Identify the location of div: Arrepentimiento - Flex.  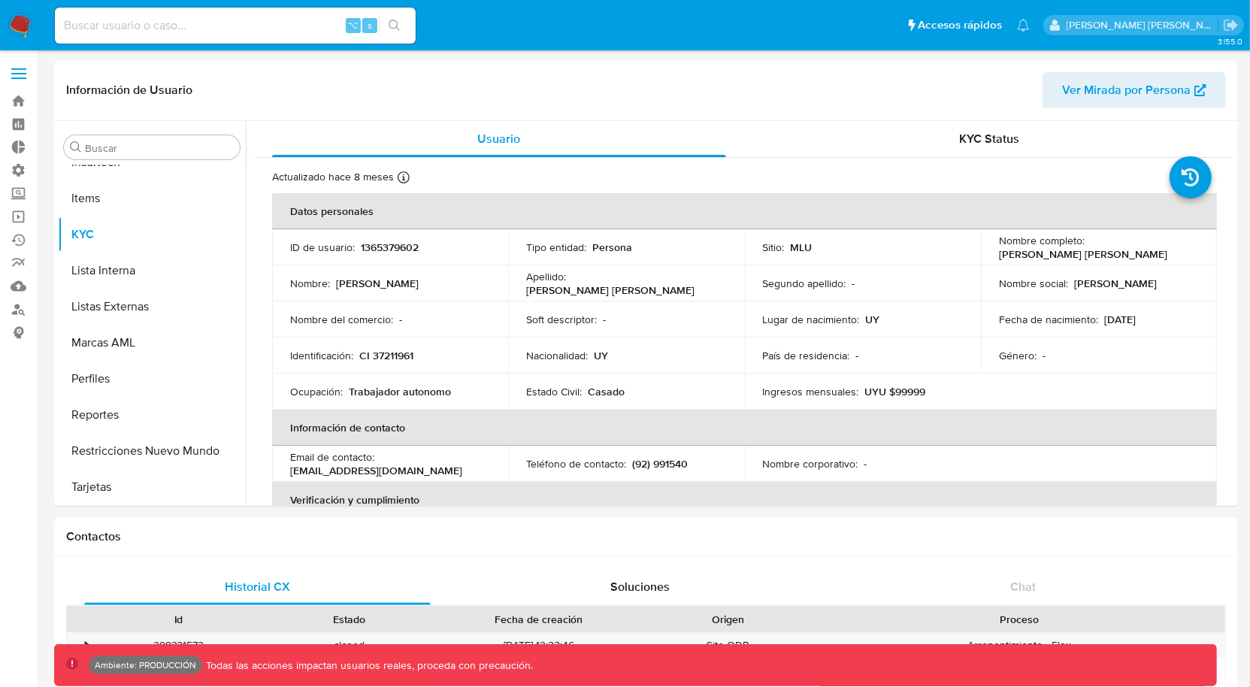
(1019, 645).